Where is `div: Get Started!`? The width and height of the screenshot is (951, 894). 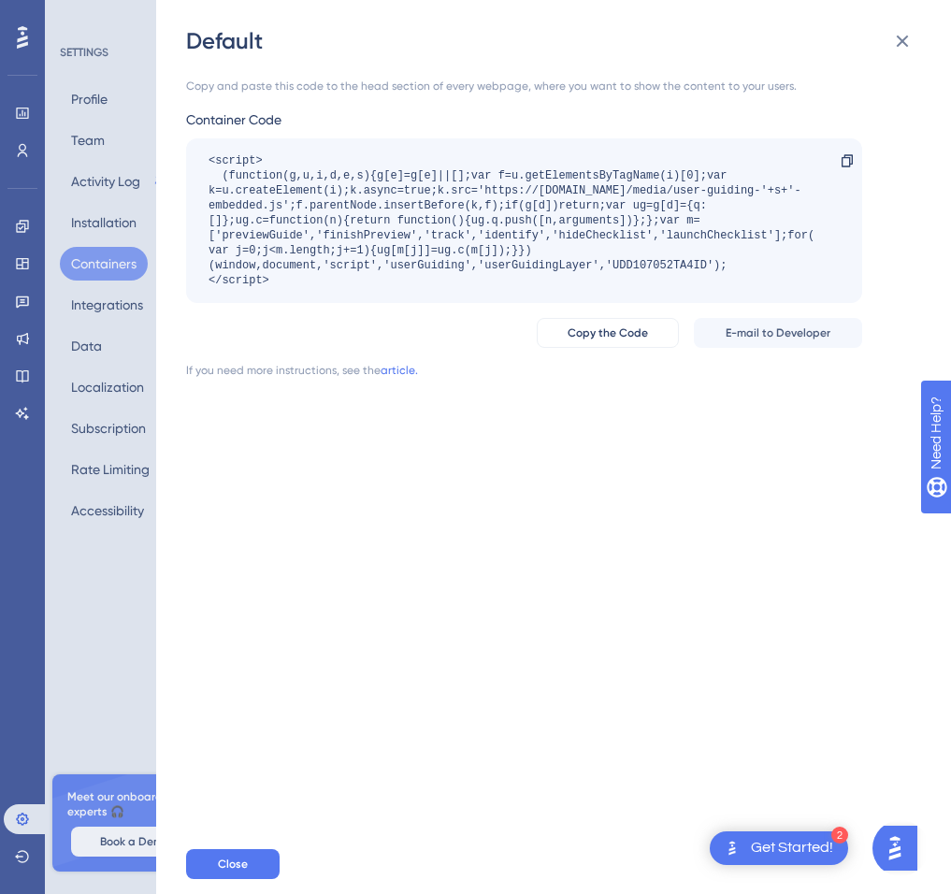 div: Get Started! is located at coordinates (792, 848).